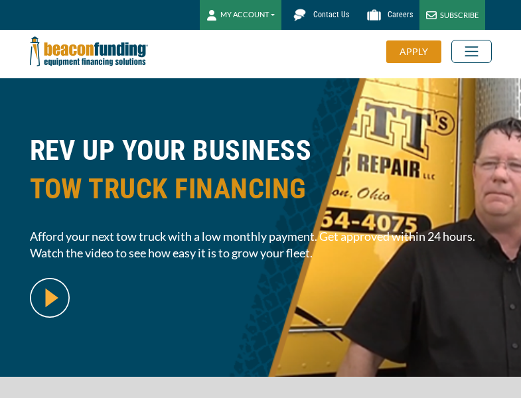 This screenshot has height=398, width=521. What do you see at coordinates (374, 15) in the screenshot?
I see `img: Beacon Funding Careers` at bounding box center [374, 15].